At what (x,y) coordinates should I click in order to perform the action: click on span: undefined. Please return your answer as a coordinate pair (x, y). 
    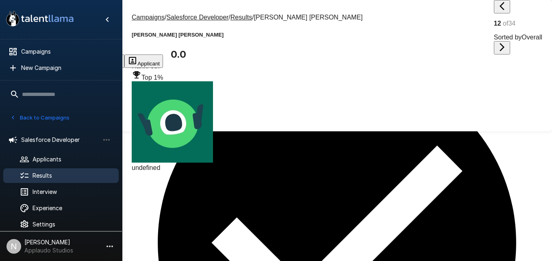
    Looking at the image, I should click on (146, 168).